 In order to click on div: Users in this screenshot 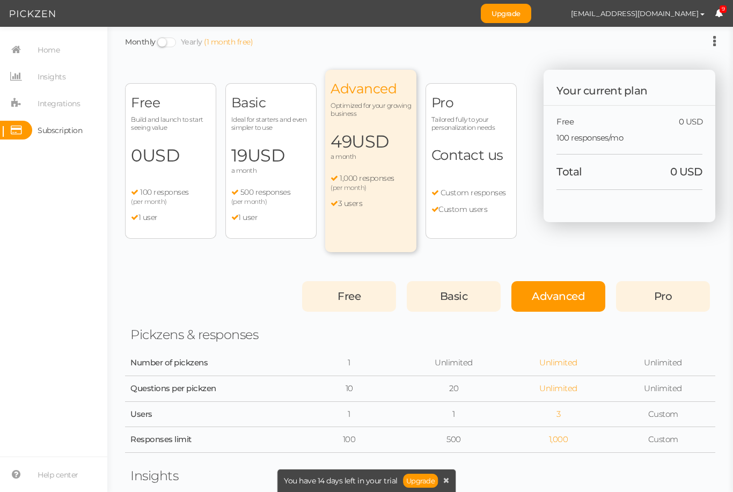, I will do `click(211, 414)`.